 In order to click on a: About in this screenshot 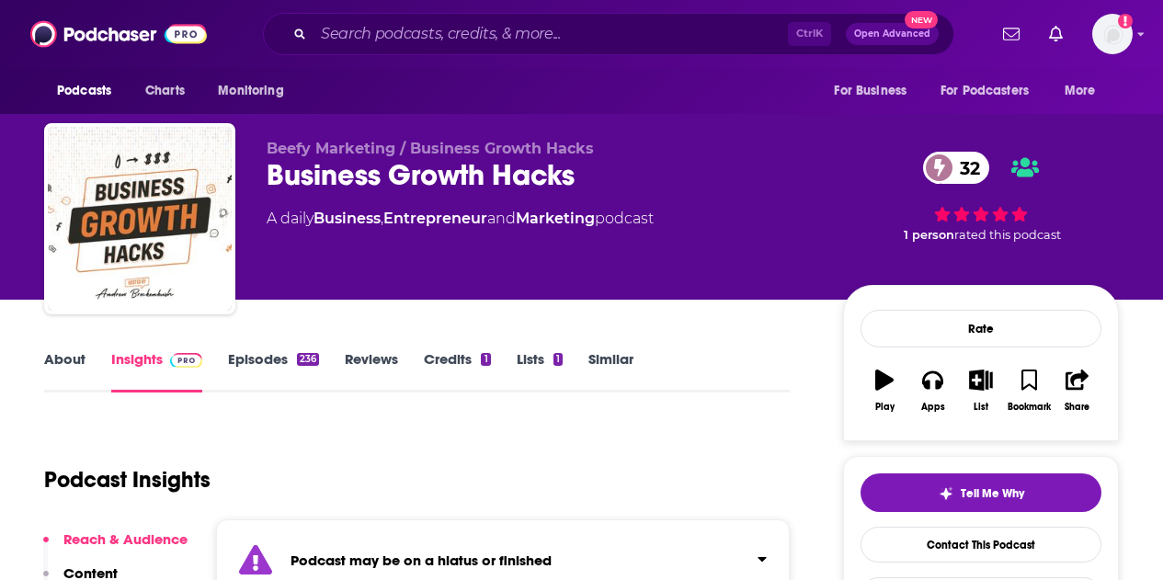, I will do `click(64, 372)`.